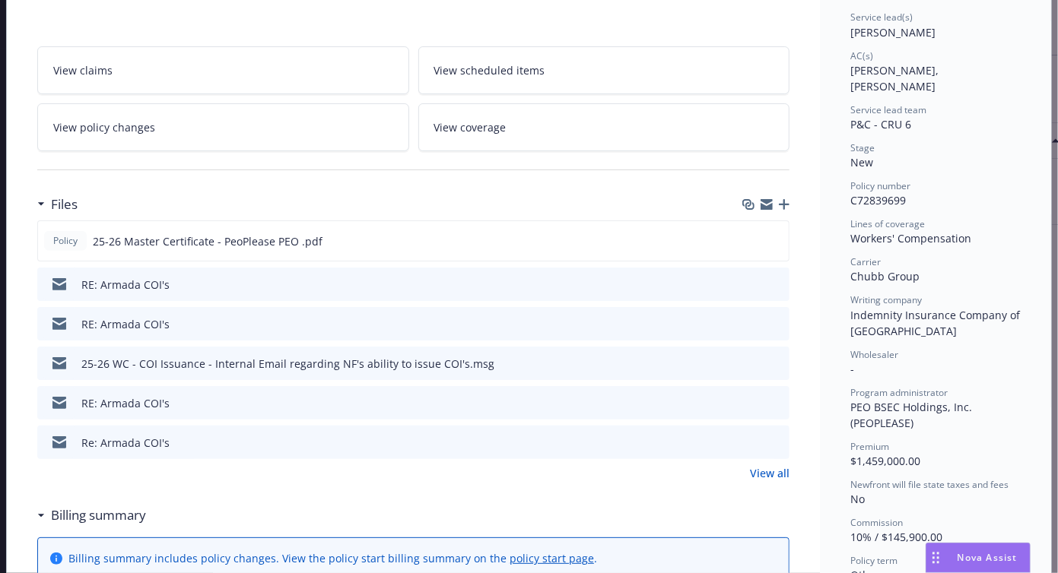 Image resolution: width=1058 pixels, height=573 pixels. Describe the element at coordinates (978, 558) in the screenshot. I see `button: Nova Assist` at that location.